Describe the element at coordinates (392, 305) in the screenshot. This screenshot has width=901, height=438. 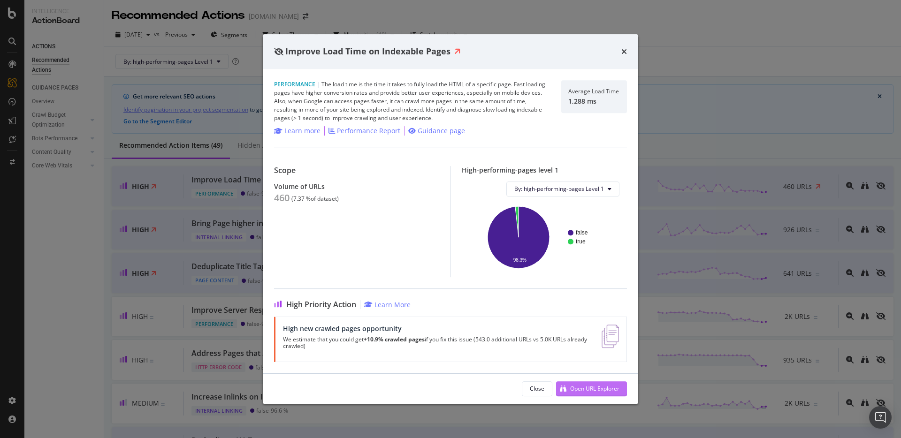
I see `div: Learn More` at that location.